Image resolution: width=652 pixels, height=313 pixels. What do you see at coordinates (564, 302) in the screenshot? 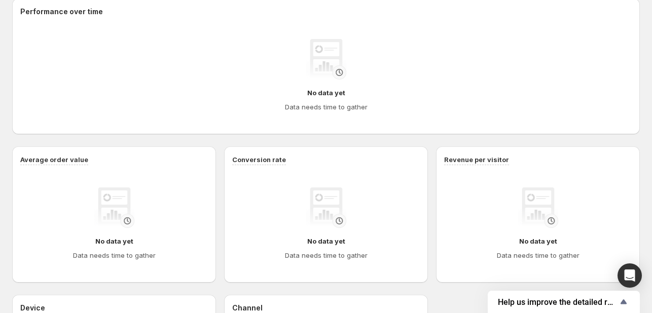
I see `button: Show survey - Help us improve the detailed report for A/B campaigns` at bounding box center [564, 302].